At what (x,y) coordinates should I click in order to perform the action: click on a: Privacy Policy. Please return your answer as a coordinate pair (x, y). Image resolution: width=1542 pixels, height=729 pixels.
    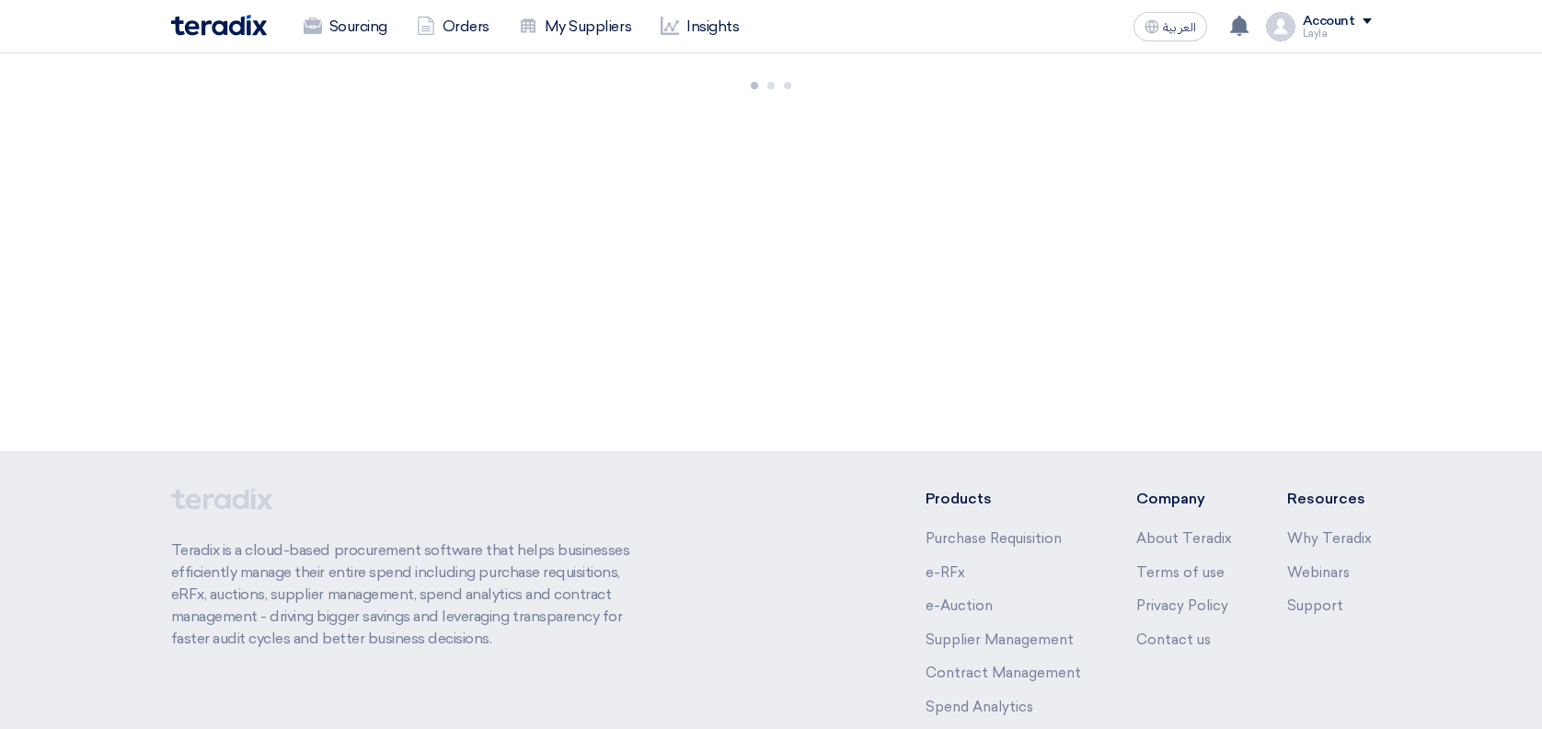
    Looking at the image, I should click on (1182, 605).